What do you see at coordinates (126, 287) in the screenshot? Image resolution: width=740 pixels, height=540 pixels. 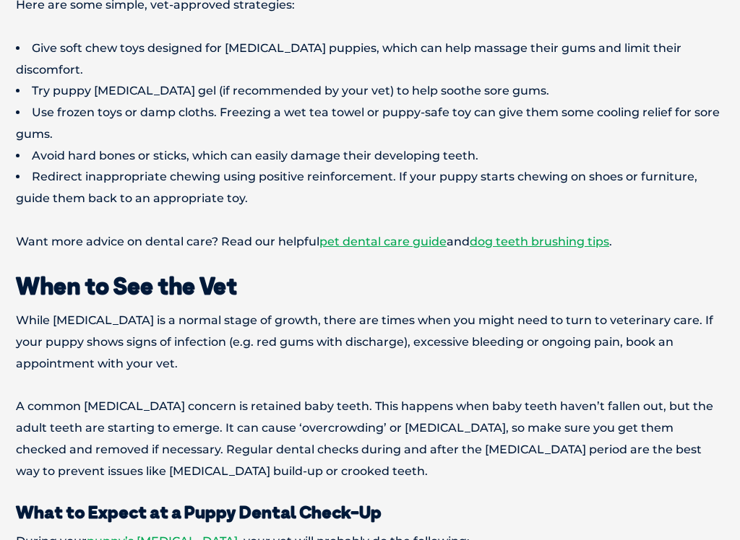 I see `b: When to See the Vet` at bounding box center [126, 287].